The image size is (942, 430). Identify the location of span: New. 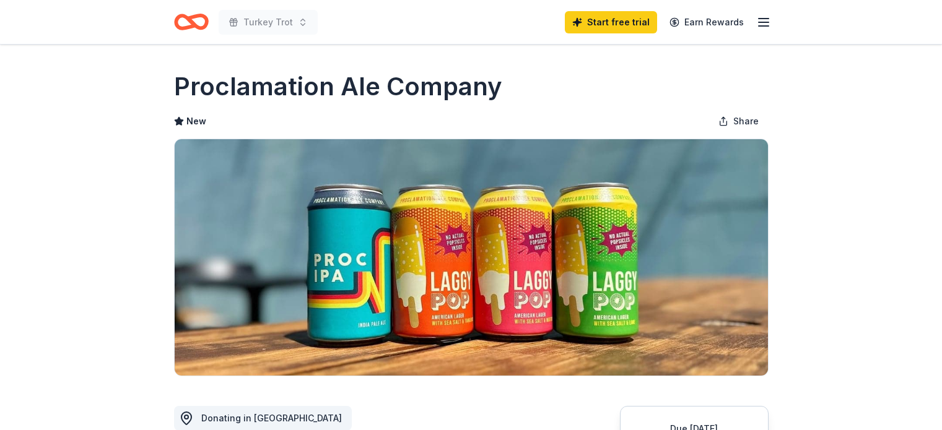
(196, 121).